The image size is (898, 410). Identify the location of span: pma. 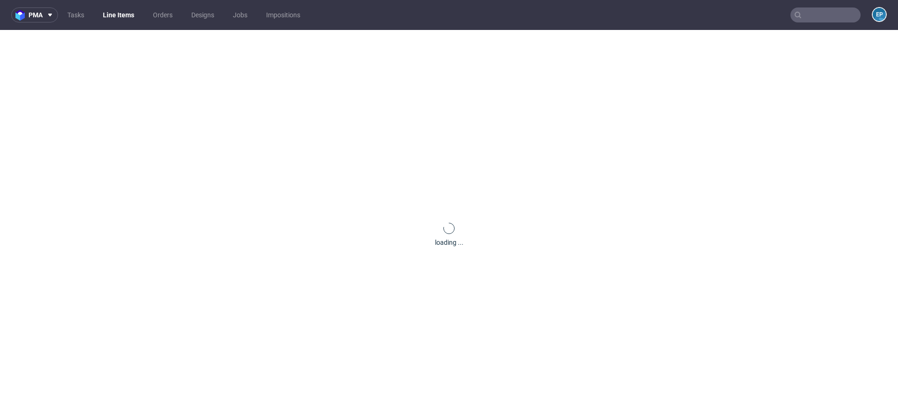
(36, 15).